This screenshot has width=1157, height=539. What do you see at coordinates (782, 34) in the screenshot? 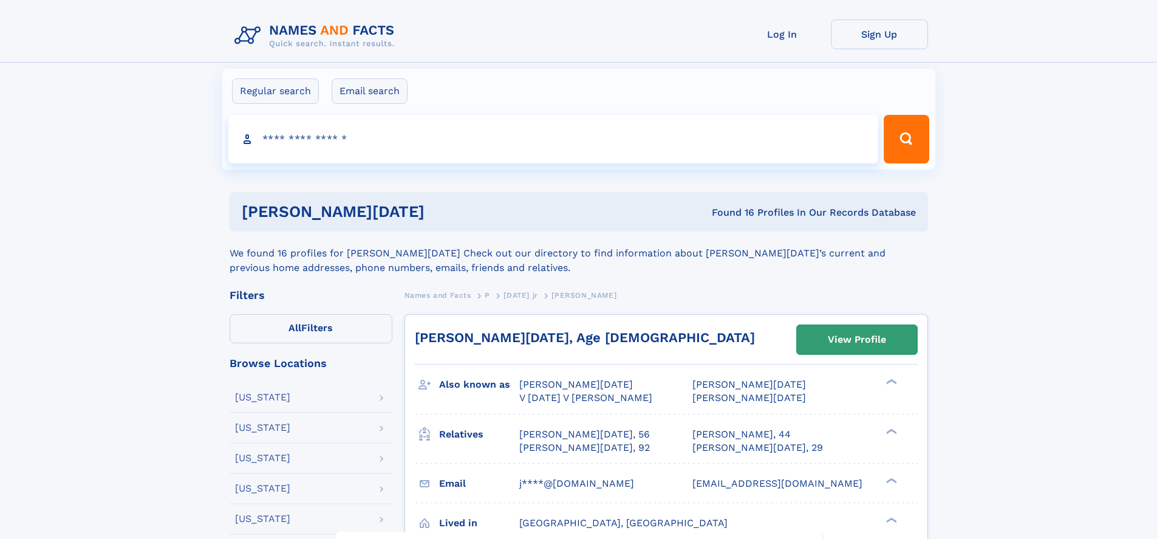
I see `a: Log In` at bounding box center [782, 34].